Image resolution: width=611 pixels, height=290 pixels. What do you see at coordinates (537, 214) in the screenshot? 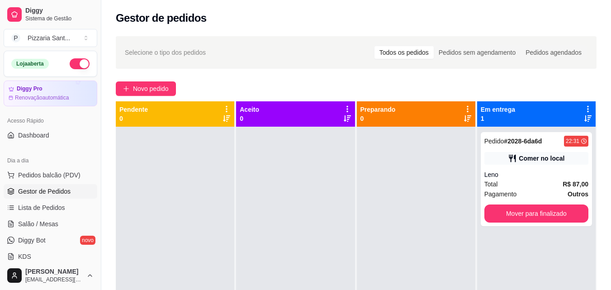
I see `button: Mover para finalizado` at bounding box center [537, 214].